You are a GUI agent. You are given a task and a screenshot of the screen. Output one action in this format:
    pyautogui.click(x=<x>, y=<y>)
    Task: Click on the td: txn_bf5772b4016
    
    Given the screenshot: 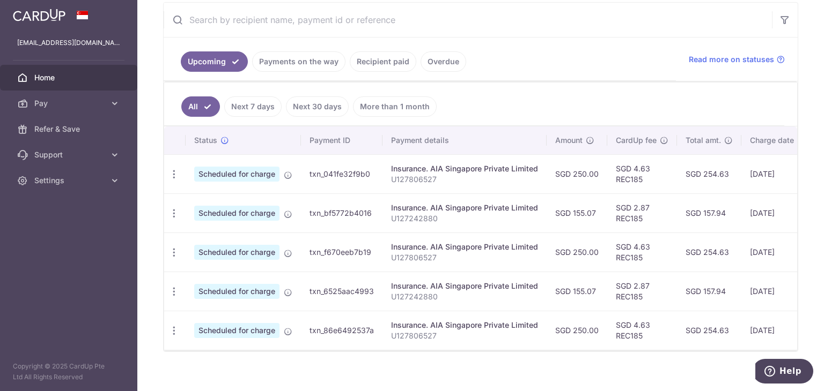 What is the action you would take?
    pyautogui.click(x=342, y=213)
    